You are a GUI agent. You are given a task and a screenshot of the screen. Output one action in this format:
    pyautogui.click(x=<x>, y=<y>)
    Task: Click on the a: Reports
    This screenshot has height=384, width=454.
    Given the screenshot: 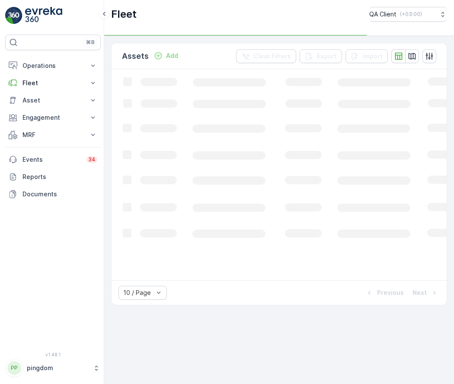 What is the action you would take?
    pyautogui.click(x=53, y=177)
    